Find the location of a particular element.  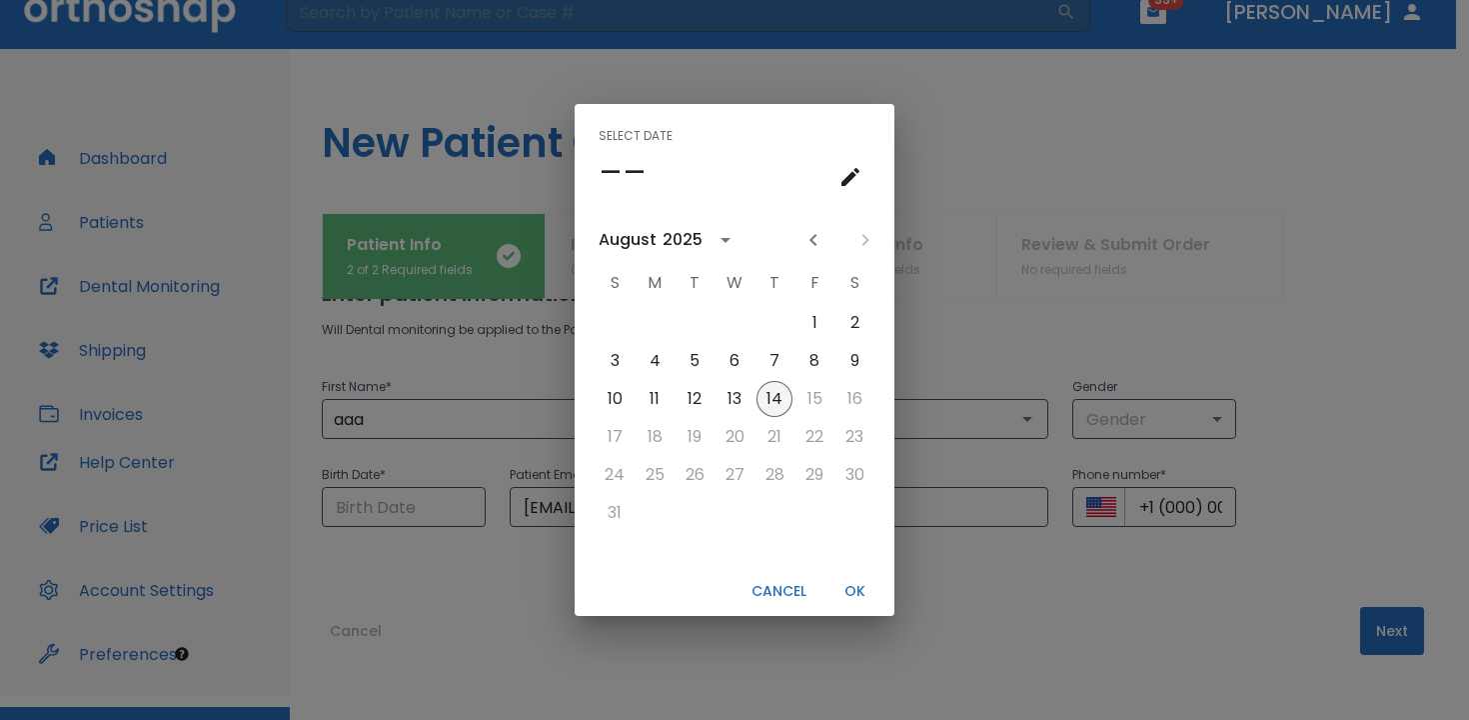

span: F is located at coordinates (815, 283).